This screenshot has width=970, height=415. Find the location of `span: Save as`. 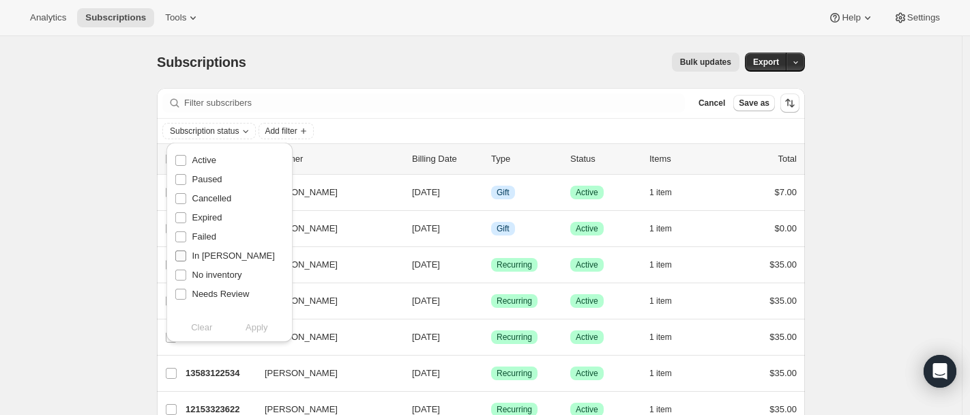

span: Save as is located at coordinates (754, 103).